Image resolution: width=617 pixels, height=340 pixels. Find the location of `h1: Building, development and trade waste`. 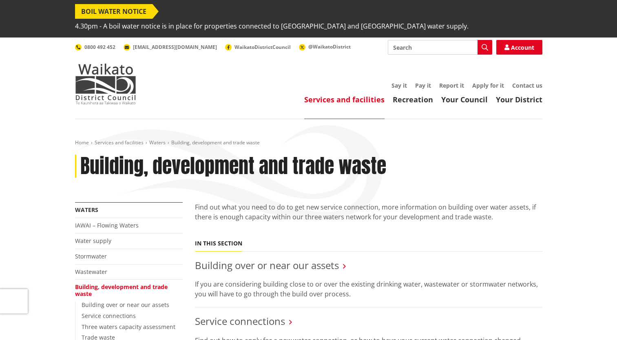

h1: Building, development and trade waste is located at coordinates (233, 166).